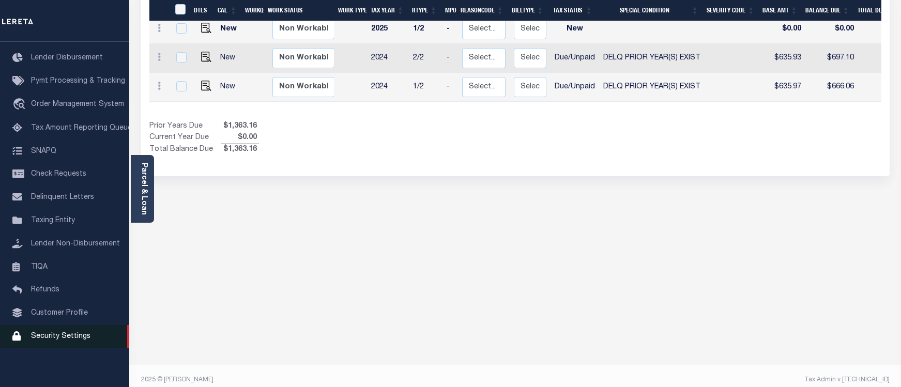 The width and height of the screenshot is (901, 387). Describe the element at coordinates (53, 221) in the screenshot. I see `span: Taxing Entity` at that location.